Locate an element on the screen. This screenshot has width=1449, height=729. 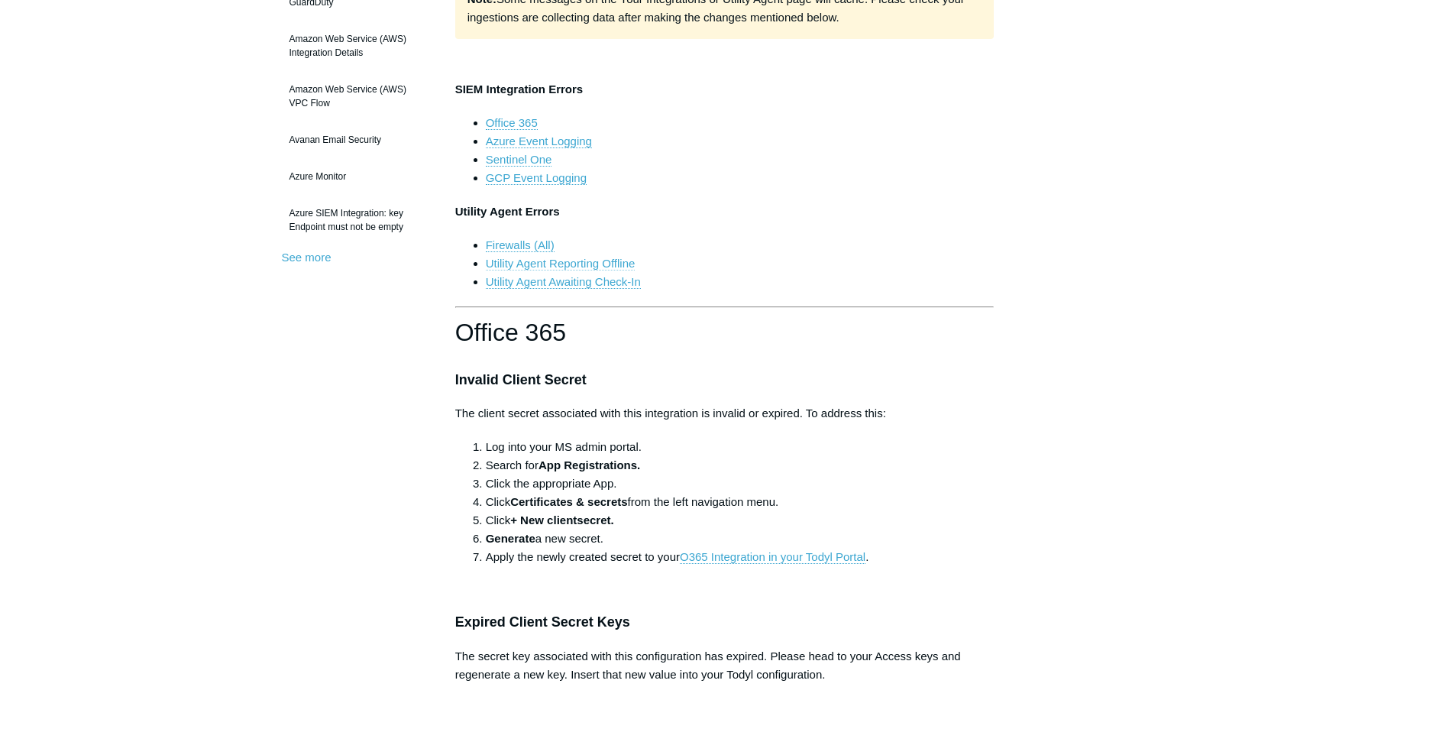
a: See more is located at coordinates (306, 257).